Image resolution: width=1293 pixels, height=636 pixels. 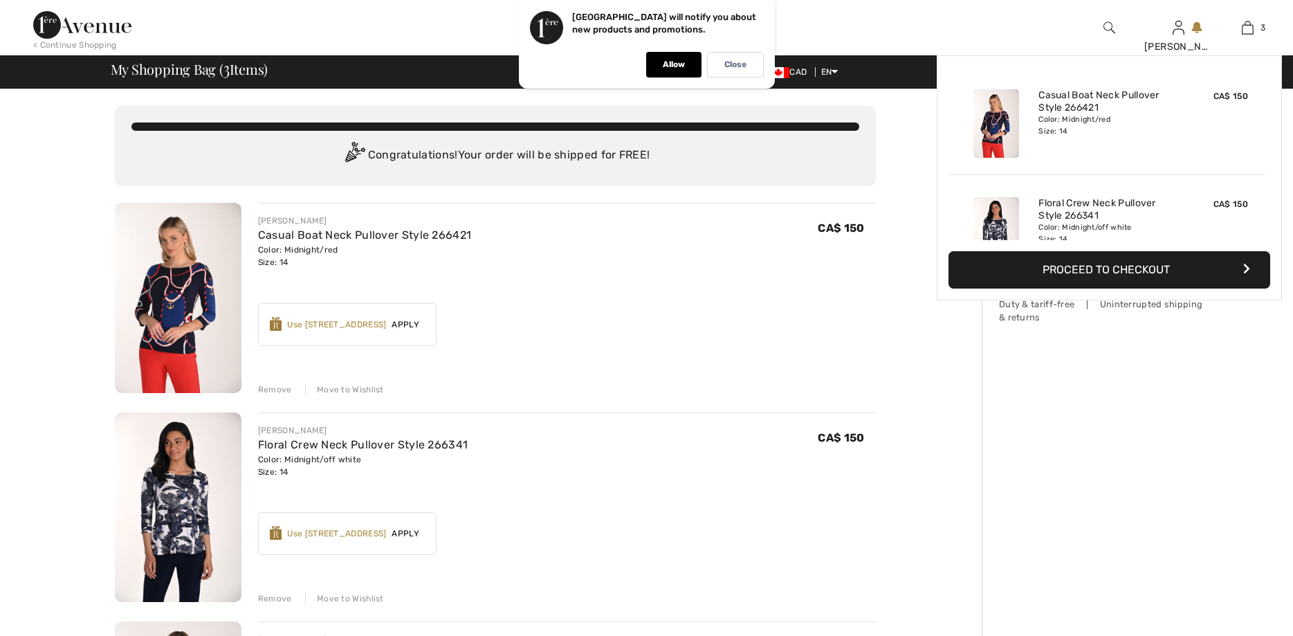 What do you see at coordinates (1103, 311) in the screenshot?
I see `div: Duty & tariff-free | Uninterrupted shipping & returns` at bounding box center [1103, 311].